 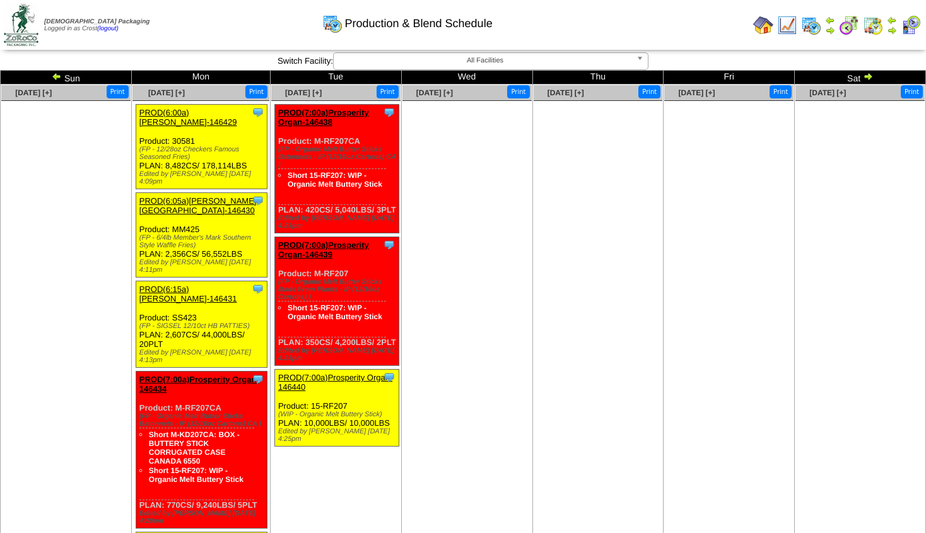 I want to click on div: Product: 30581 PLAN: 8,482CS / 178,114LBS, so click(x=201, y=147).